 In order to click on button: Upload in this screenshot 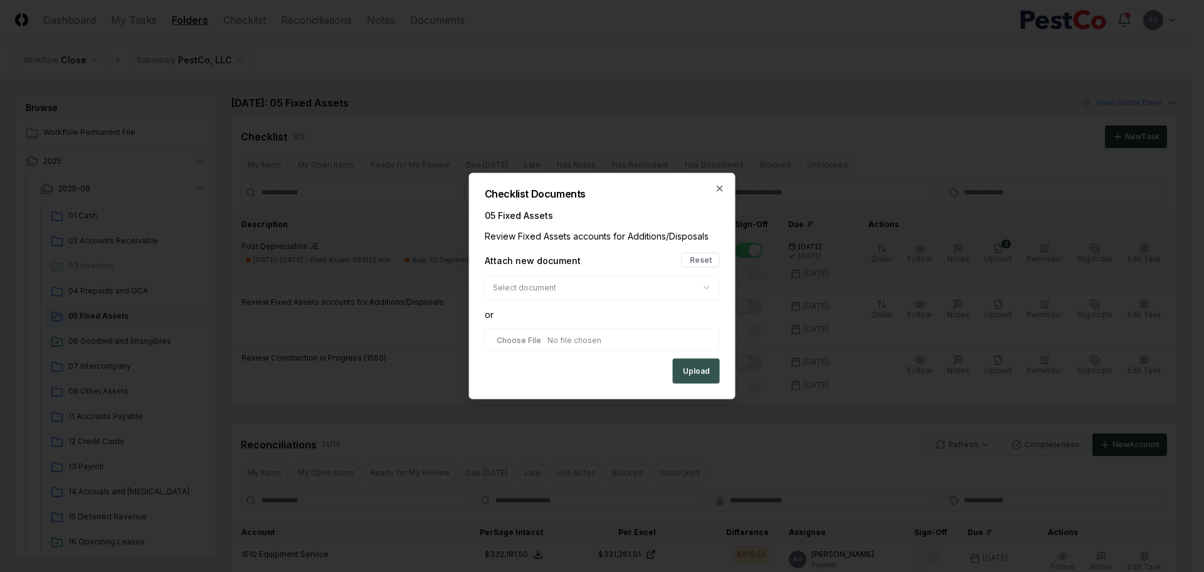, I will do `click(696, 371)`.